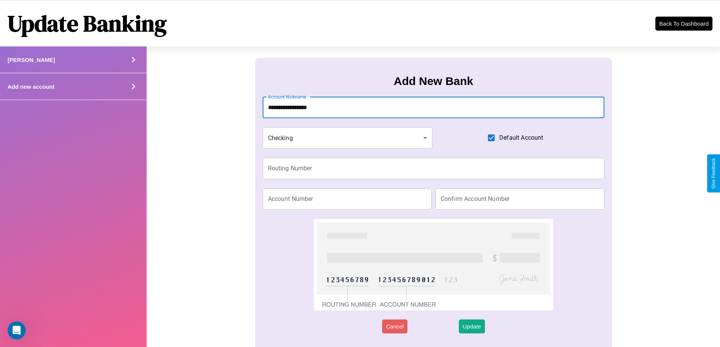 The width and height of the screenshot is (720, 347). I want to click on button: Back To Dashboard, so click(684, 23).